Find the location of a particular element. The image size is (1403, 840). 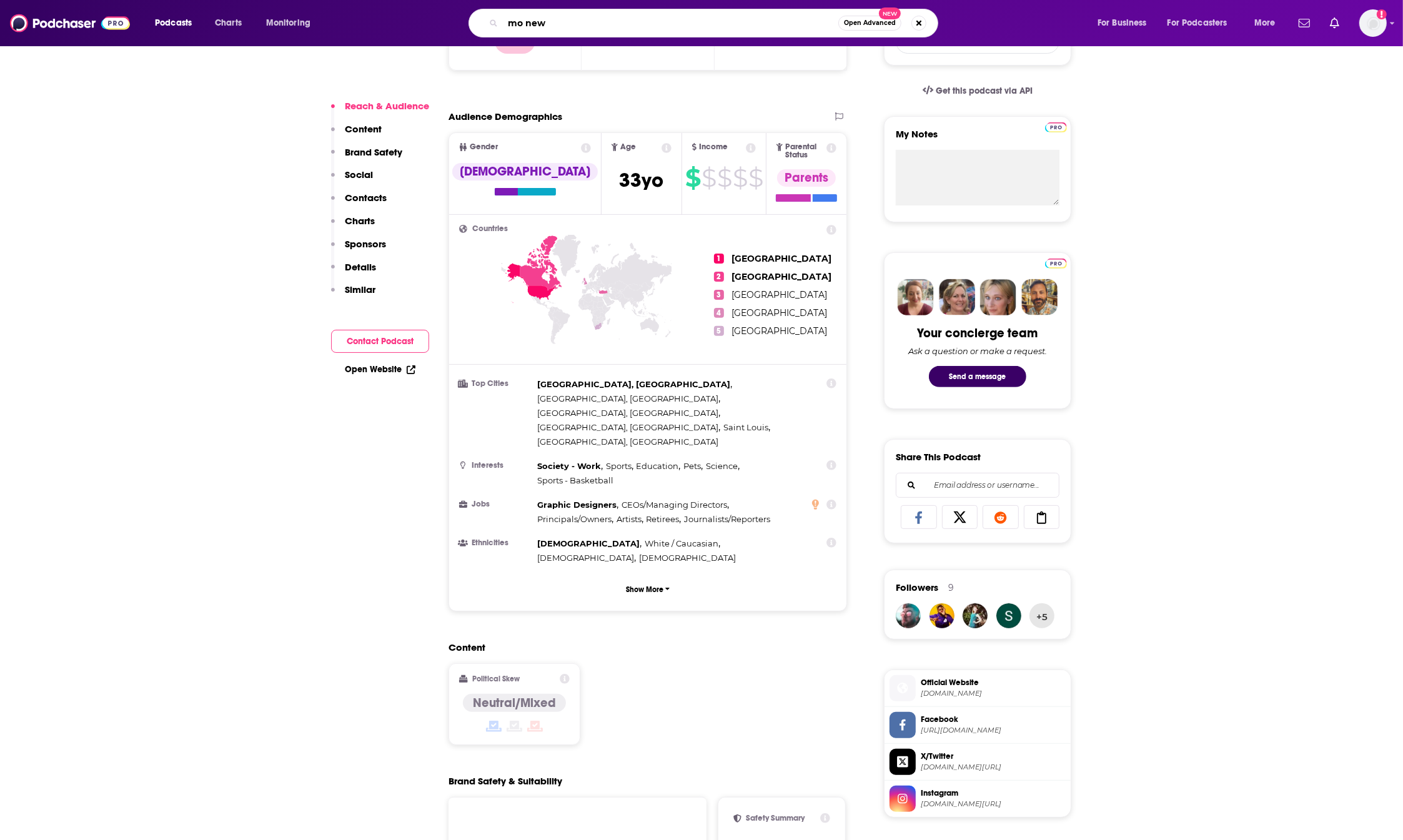

span: Facebook is located at coordinates (993, 720).